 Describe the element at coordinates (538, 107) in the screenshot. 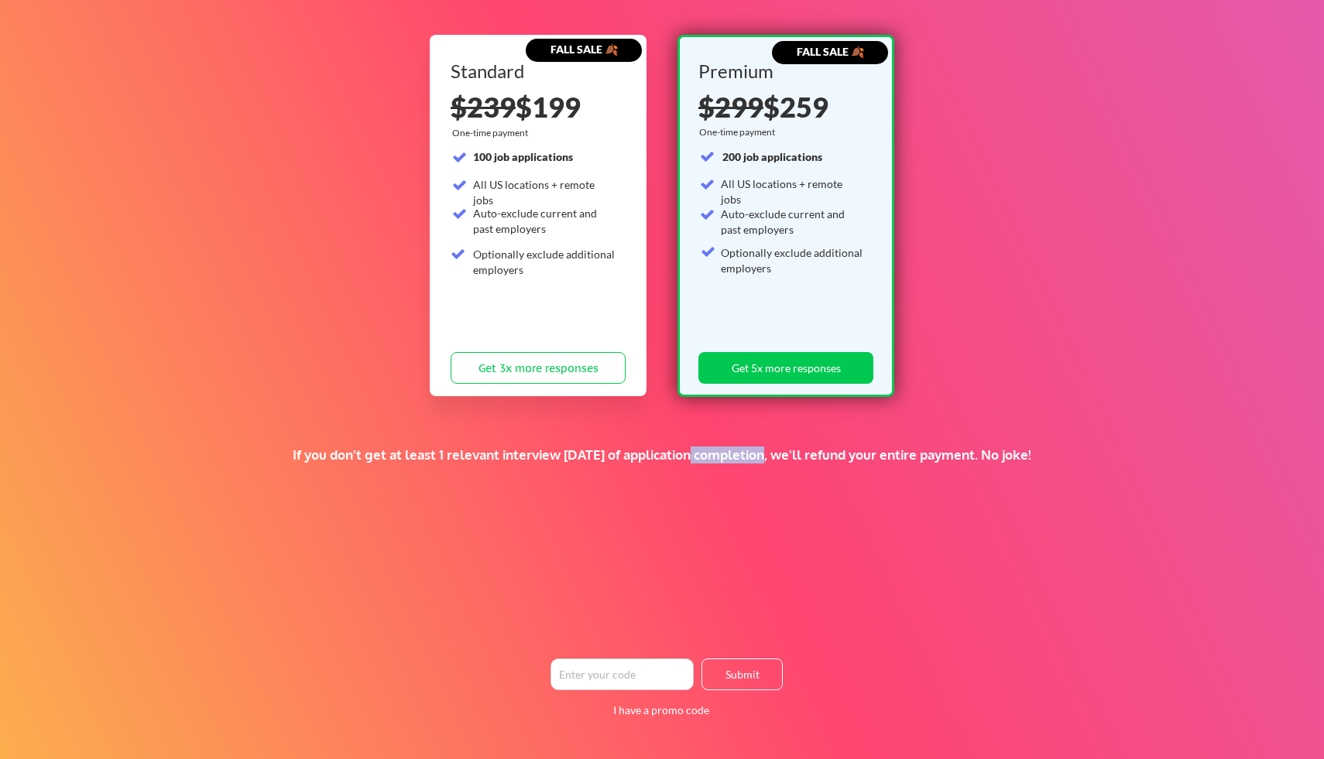

I see `div: $199` at that location.